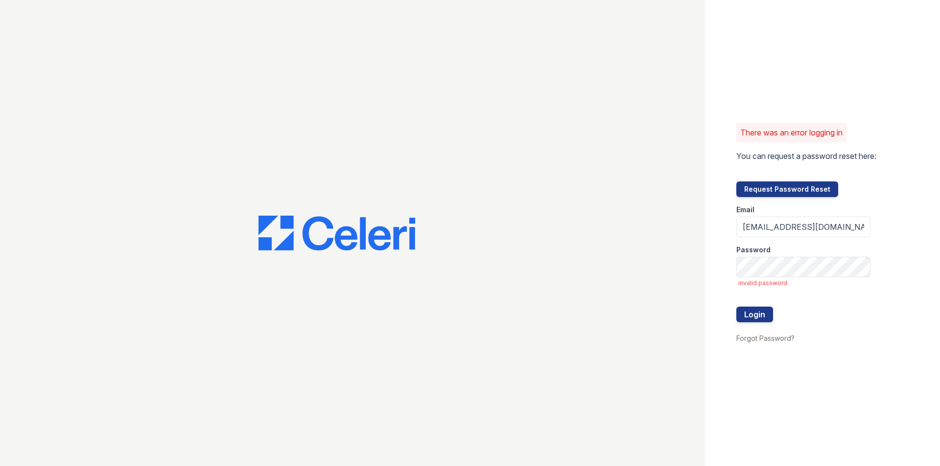  I want to click on button: Request Password Reset, so click(787, 189).